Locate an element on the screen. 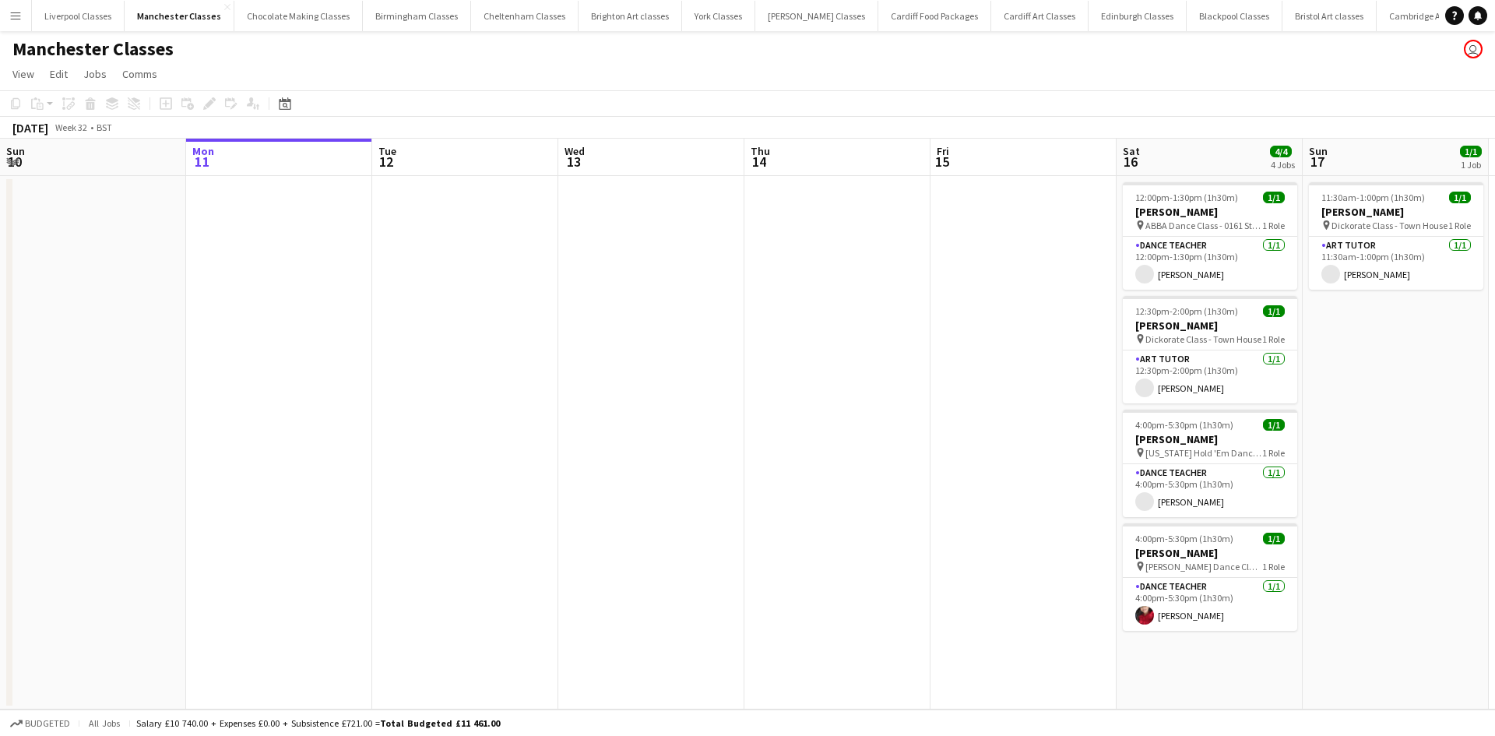 The image size is (1495, 736). span: Thu is located at coordinates (760, 151).